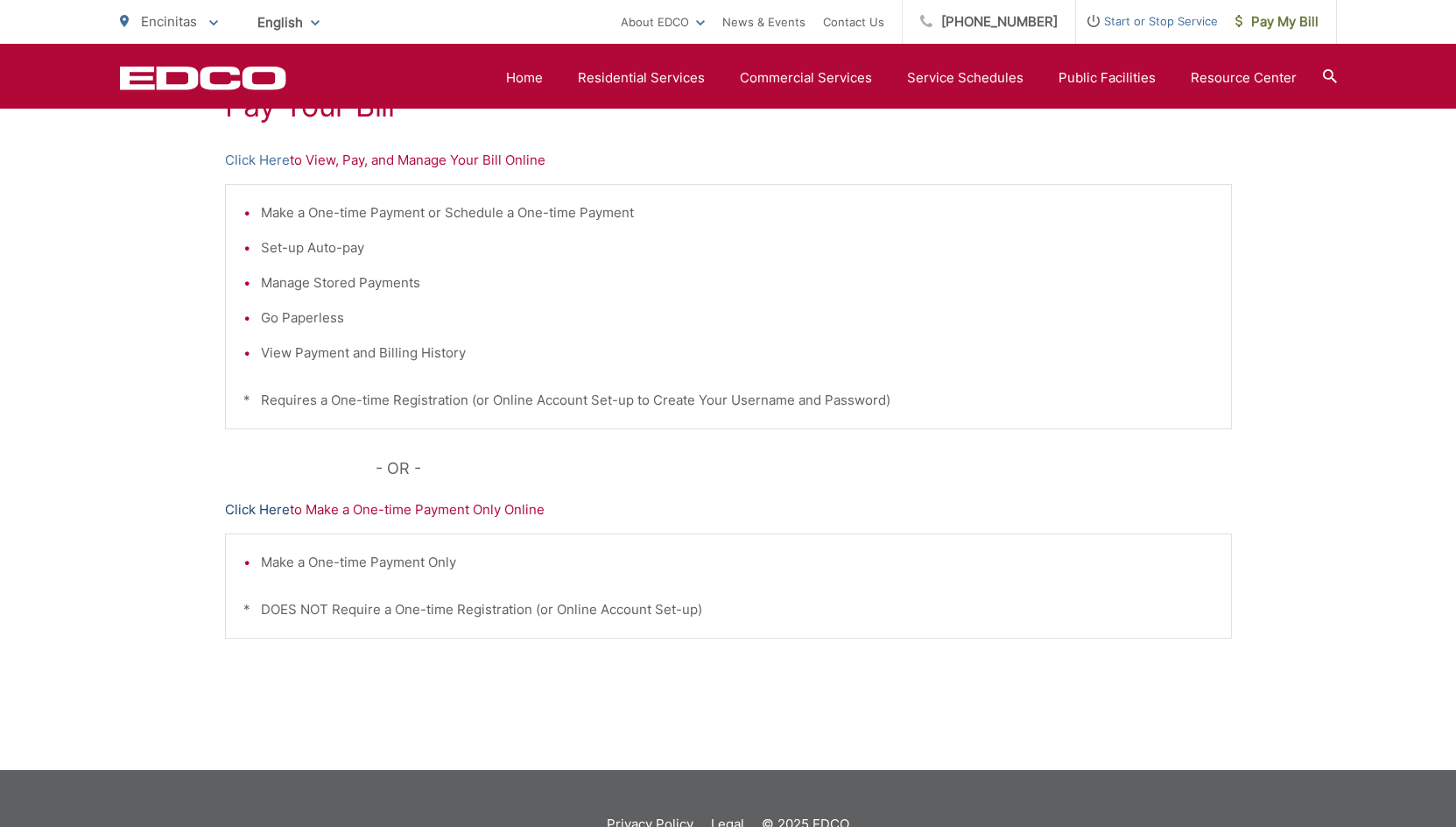 The height and width of the screenshot is (827, 1456). I want to click on a: EDCD logo. Return to the homepage., so click(203, 78).